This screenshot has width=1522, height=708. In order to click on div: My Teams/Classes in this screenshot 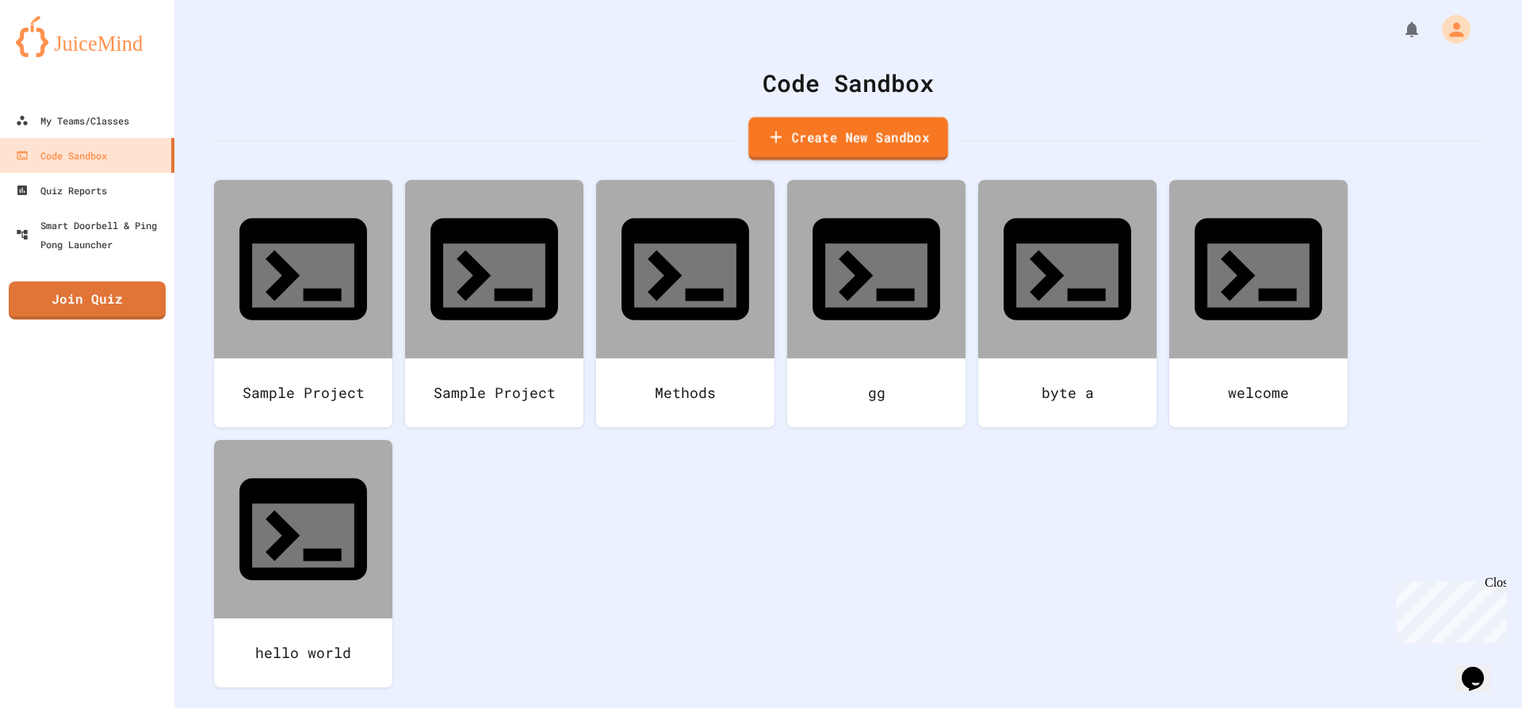, I will do `click(72, 120)`.